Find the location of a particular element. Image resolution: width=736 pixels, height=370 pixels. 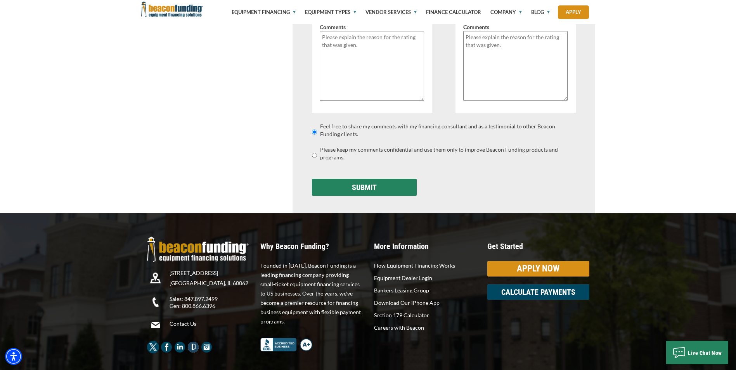

a: Beacon Funding Corporation is located at coordinates (172, 9).